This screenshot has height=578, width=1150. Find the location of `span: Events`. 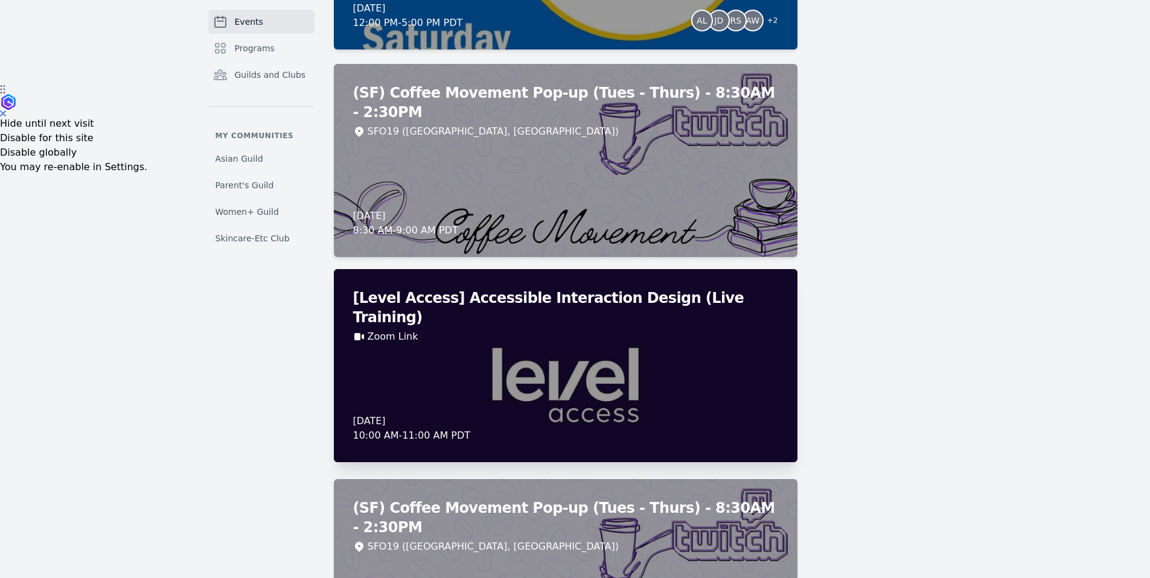

span: Events is located at coordinates (249, 22).